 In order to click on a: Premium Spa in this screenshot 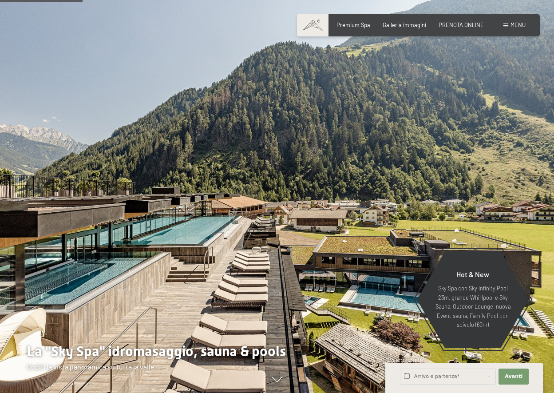, I will do `click(353, 25)`.